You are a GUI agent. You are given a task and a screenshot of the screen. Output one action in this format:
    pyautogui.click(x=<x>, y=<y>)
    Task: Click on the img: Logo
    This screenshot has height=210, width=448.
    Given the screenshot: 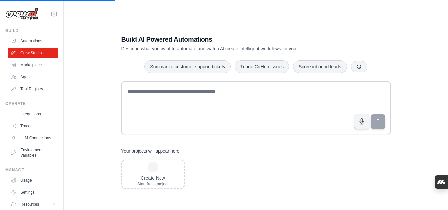 What is the action you would take?
    pyautogui.click(x=22, y=14)
    